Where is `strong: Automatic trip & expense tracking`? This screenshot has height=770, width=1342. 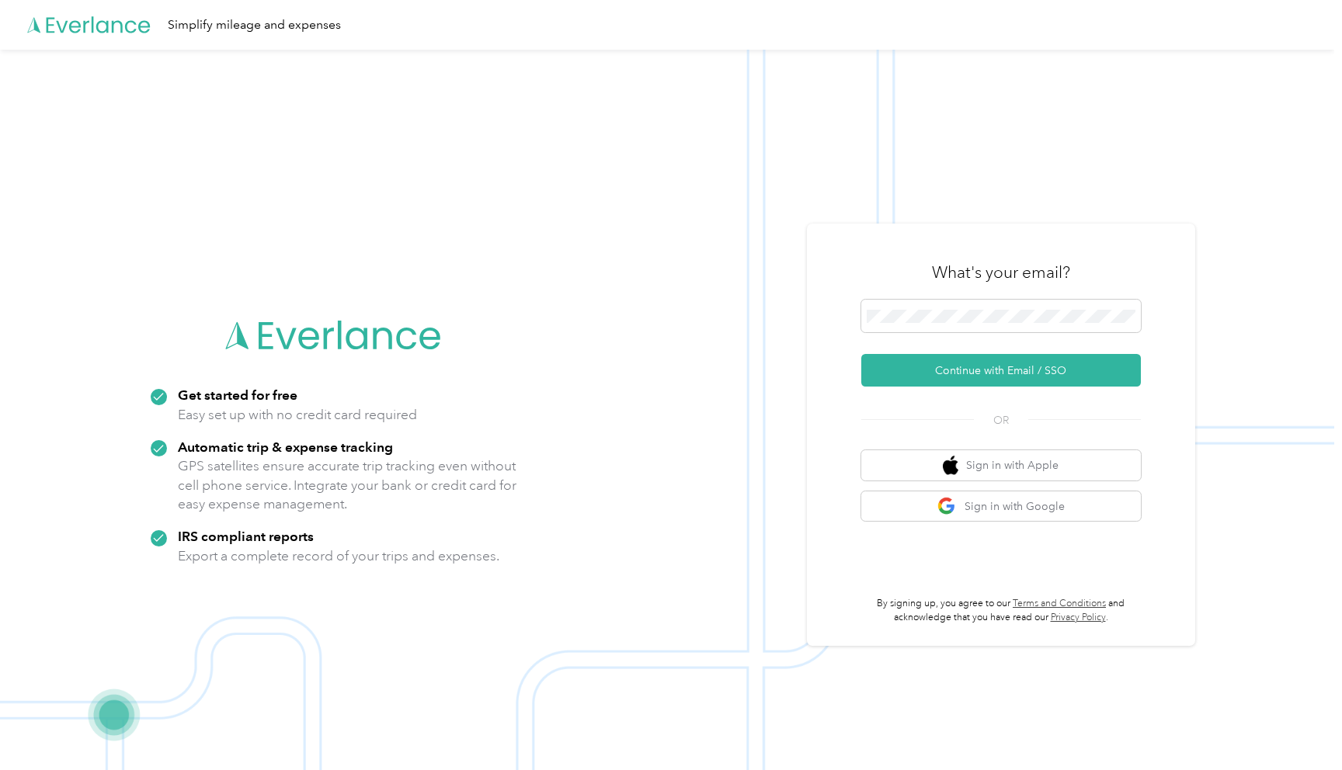
strong: Automatic trip & expense tracking is located at coordinates (285, 447).